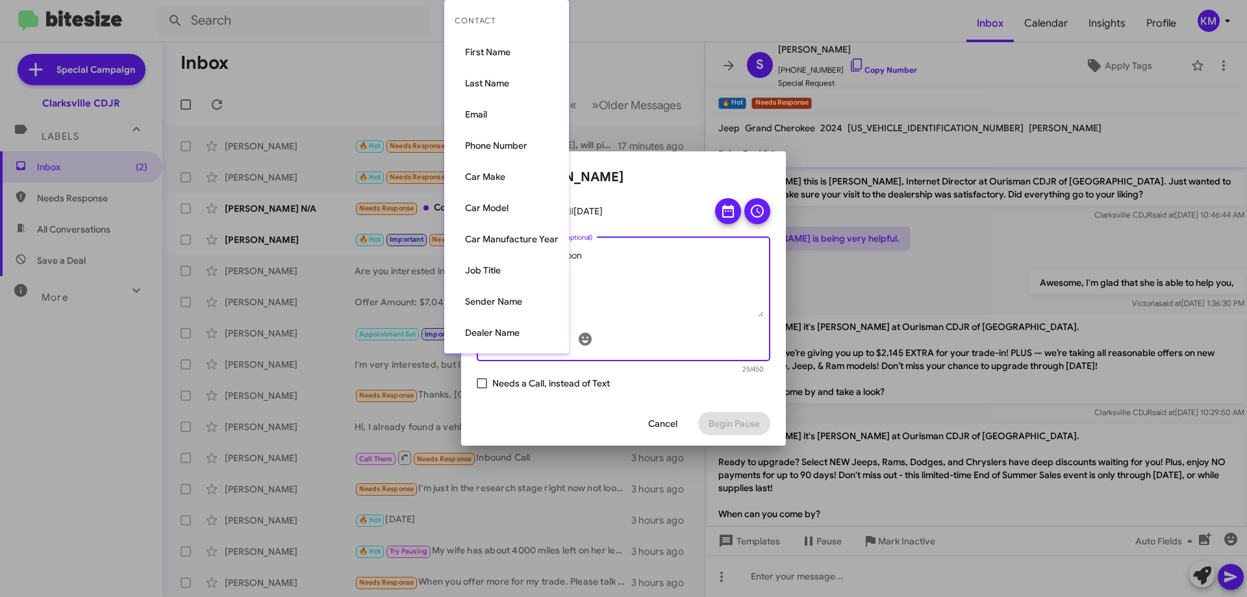  Describe the element at coordinates (507, 177) in the screenshot. I see `button: Car Make` at that location.